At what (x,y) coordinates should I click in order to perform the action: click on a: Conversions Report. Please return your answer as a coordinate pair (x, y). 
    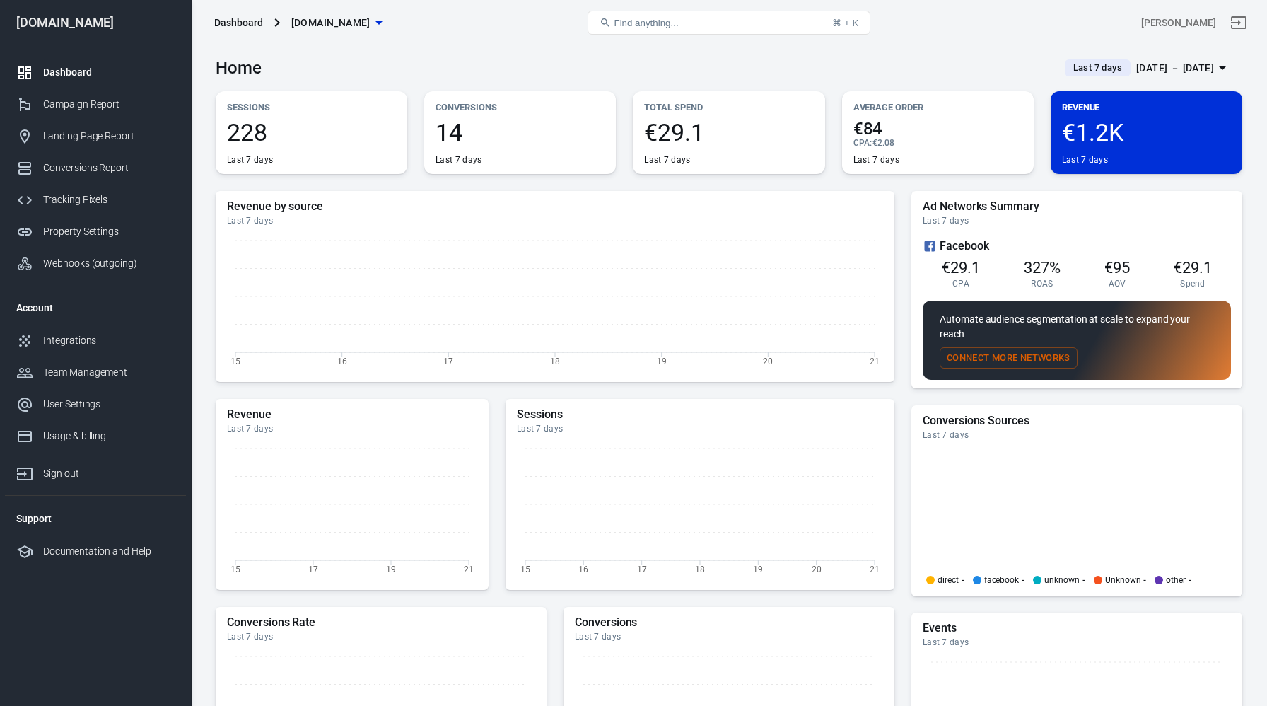
    Looking at the image, I should click on (95, 168).